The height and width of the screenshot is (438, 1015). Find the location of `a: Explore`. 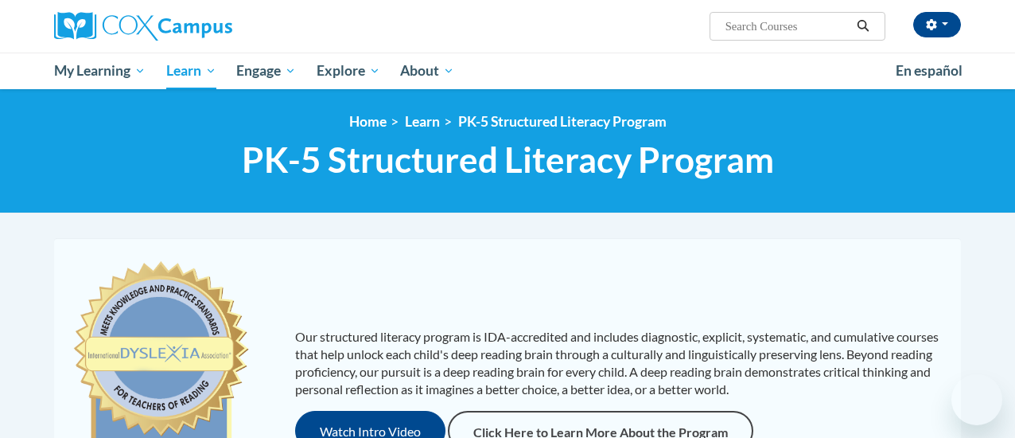

a: Explore is located at coordinates (349, 71).